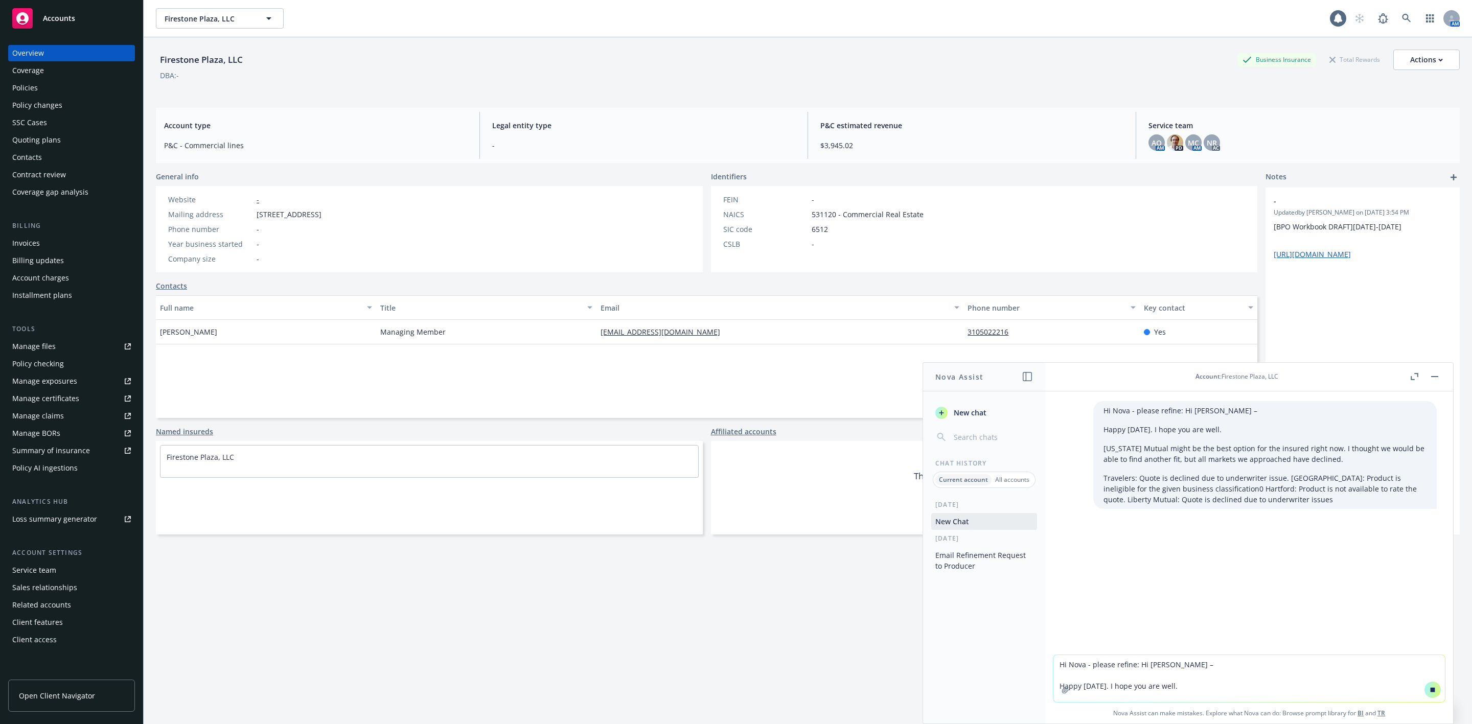 This screenshot has width=1472, height=724. I want to click on div: Account settings, so click(72, 553).